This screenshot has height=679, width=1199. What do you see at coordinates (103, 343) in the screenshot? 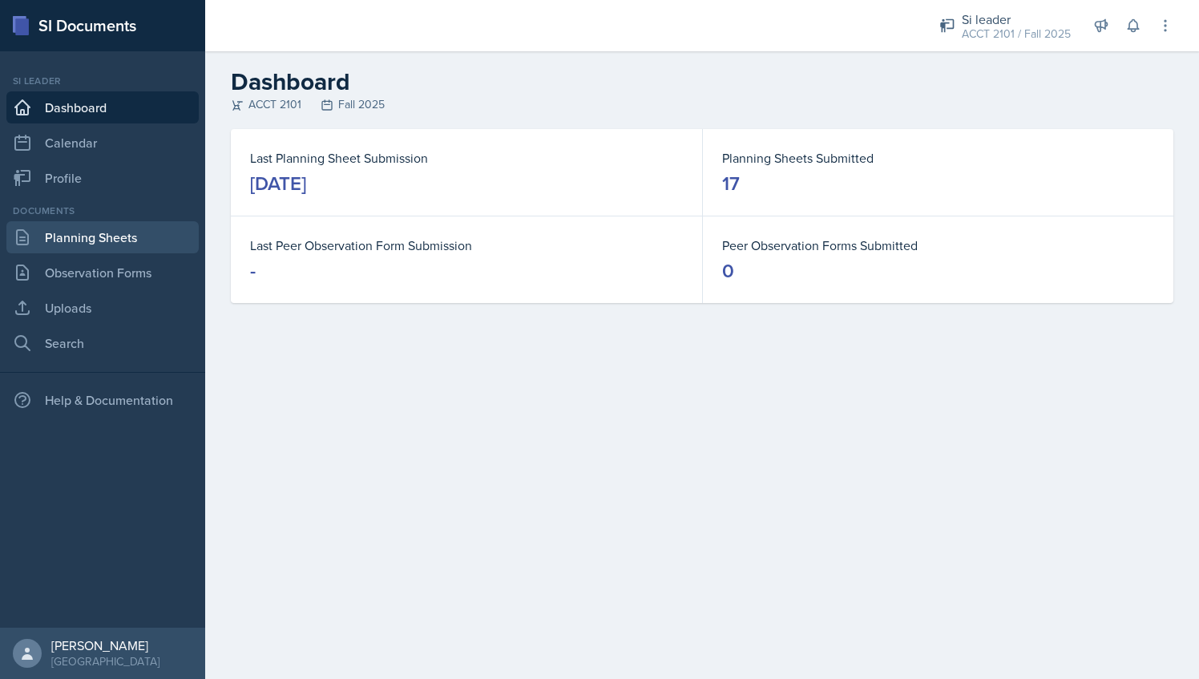
I see `a: Search` at bounding box center [103, 343].